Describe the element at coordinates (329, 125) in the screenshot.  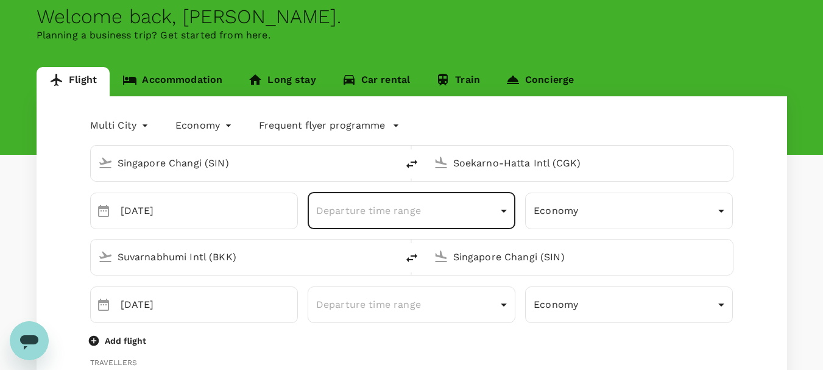
I see `button: Frequent flyer programme` at that location.